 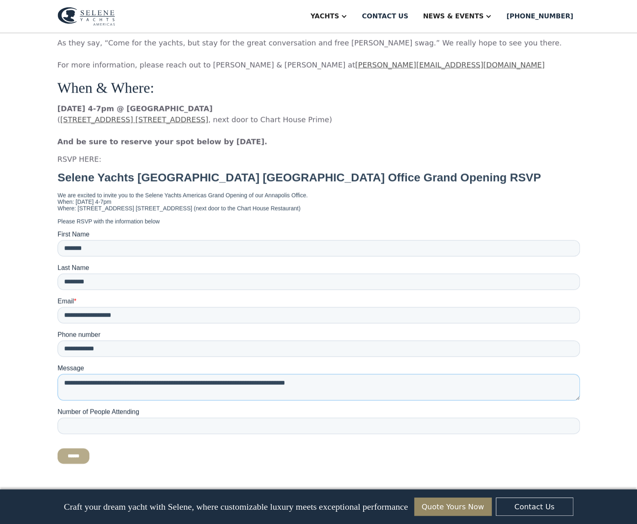 I want to click on p: Craft your dream yacht with Selene, where customizable luxury meets exceptional performance, so click(x=235, y=507).